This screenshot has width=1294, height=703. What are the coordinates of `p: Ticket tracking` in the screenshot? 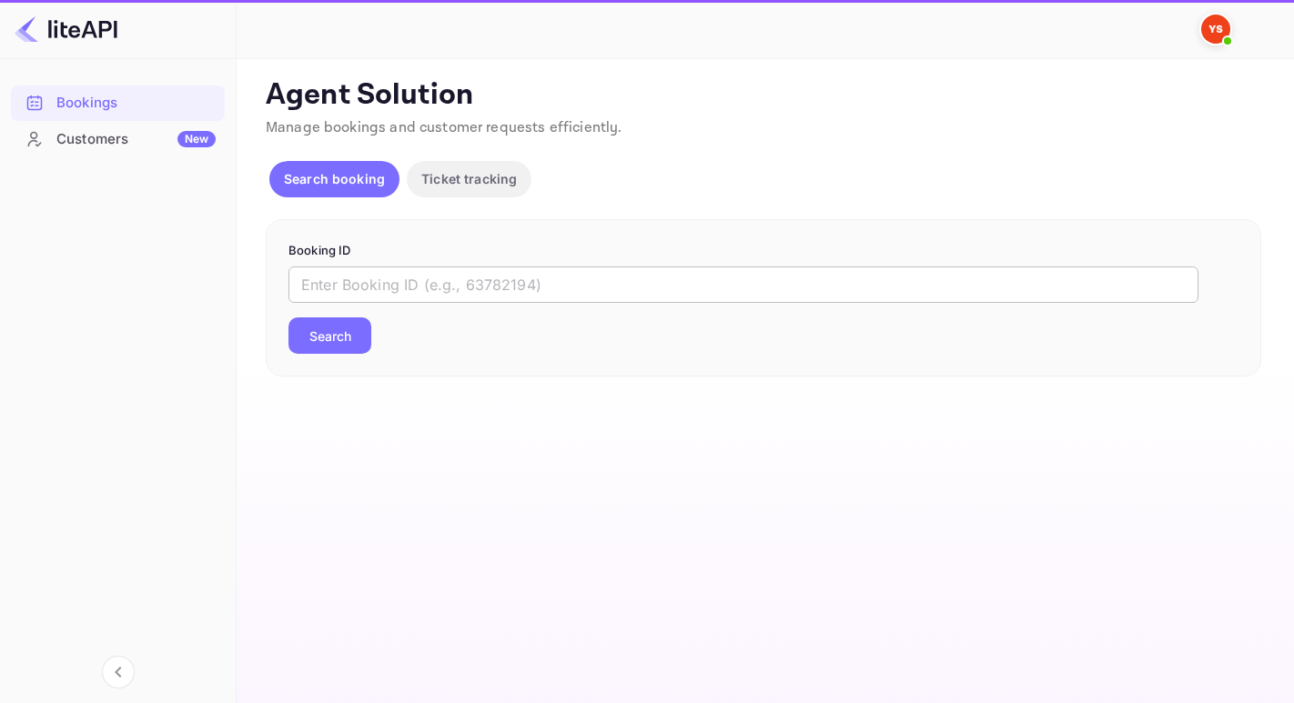 It's located at (469, 178).